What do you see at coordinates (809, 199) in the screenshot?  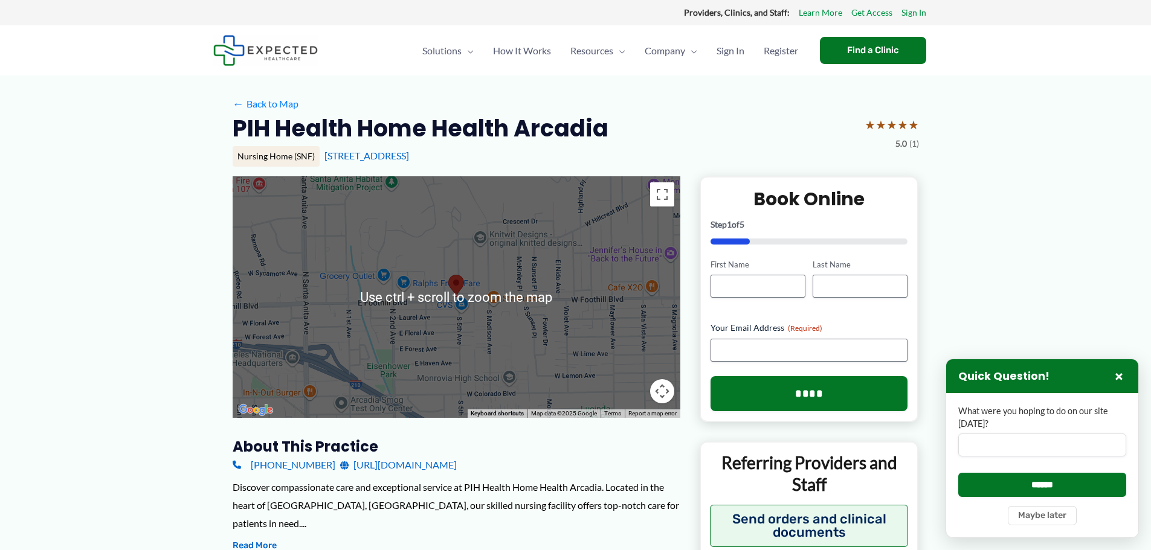 I see `h2: Book Online` at bounding box center [809, 199].